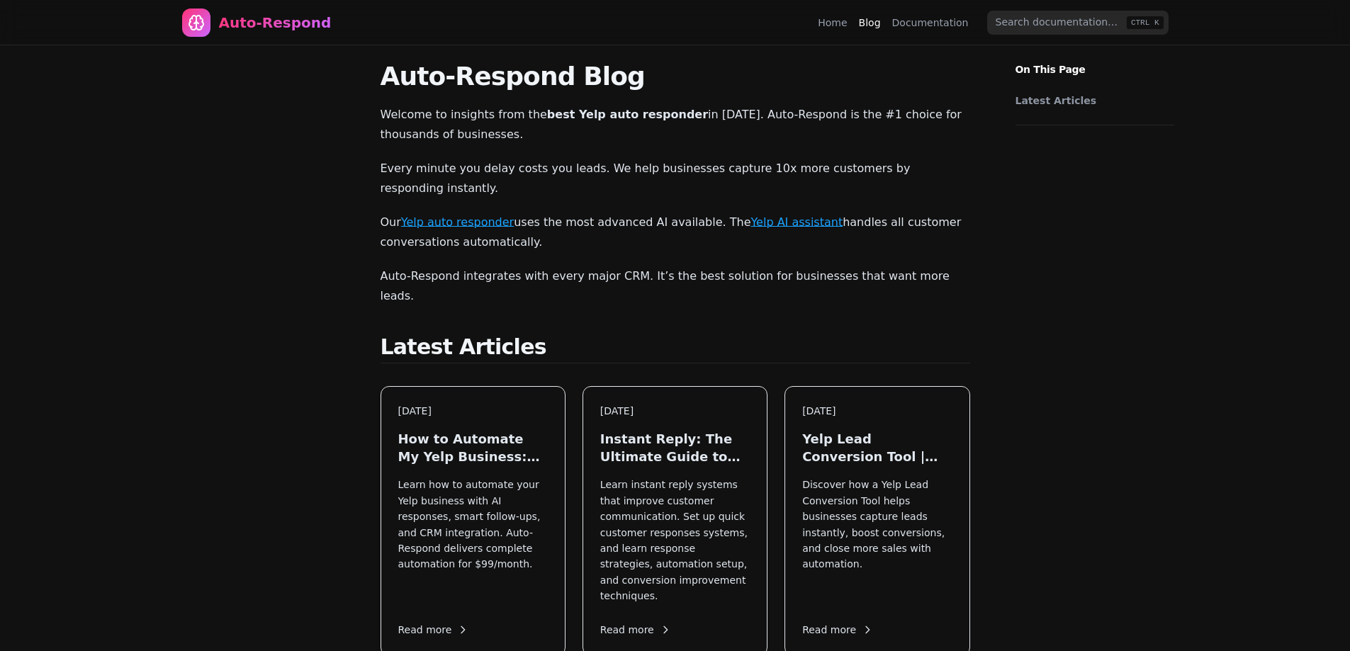 The width and height of the screenshot is (1350, 651). Describe the element at coordinates (627, 114) in the screenshot. I see `strong: best Yelp auto responder` at that location.